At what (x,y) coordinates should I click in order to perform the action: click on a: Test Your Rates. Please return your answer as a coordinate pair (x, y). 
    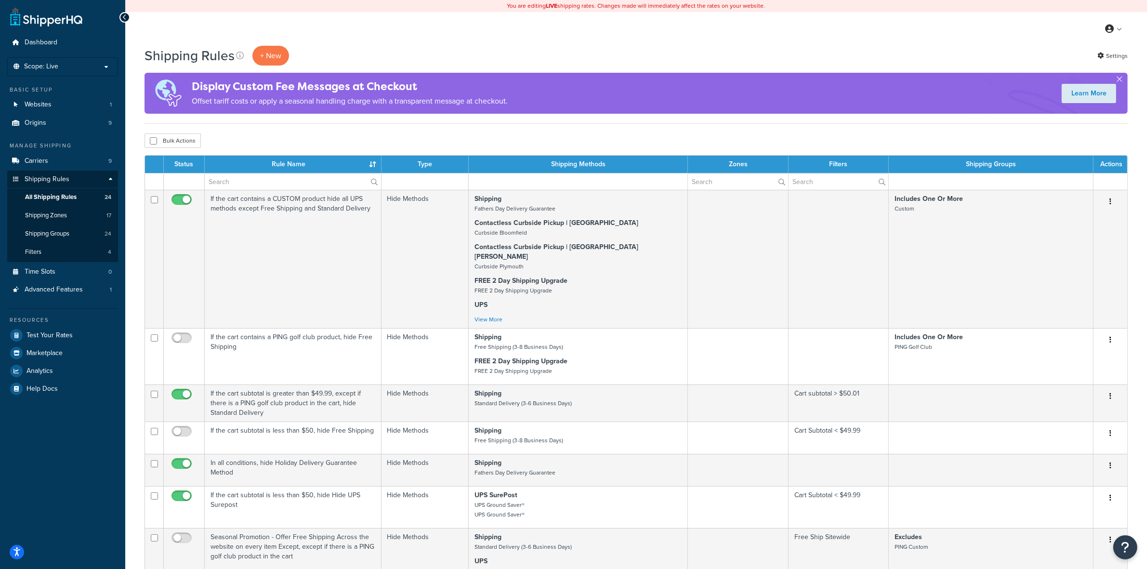
    Looking at the image, I should click on (63, 335).